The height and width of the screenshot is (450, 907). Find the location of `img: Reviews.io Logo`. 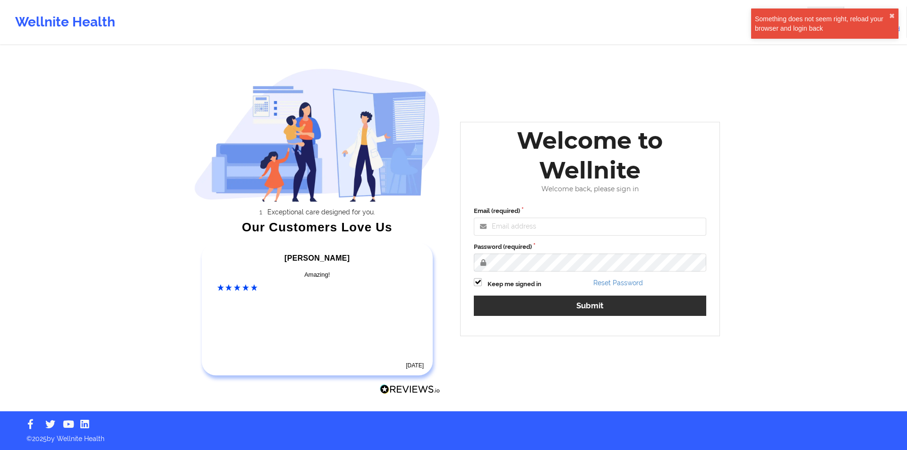

img: Reviews.io Logo is located at coordinates (410, 389).